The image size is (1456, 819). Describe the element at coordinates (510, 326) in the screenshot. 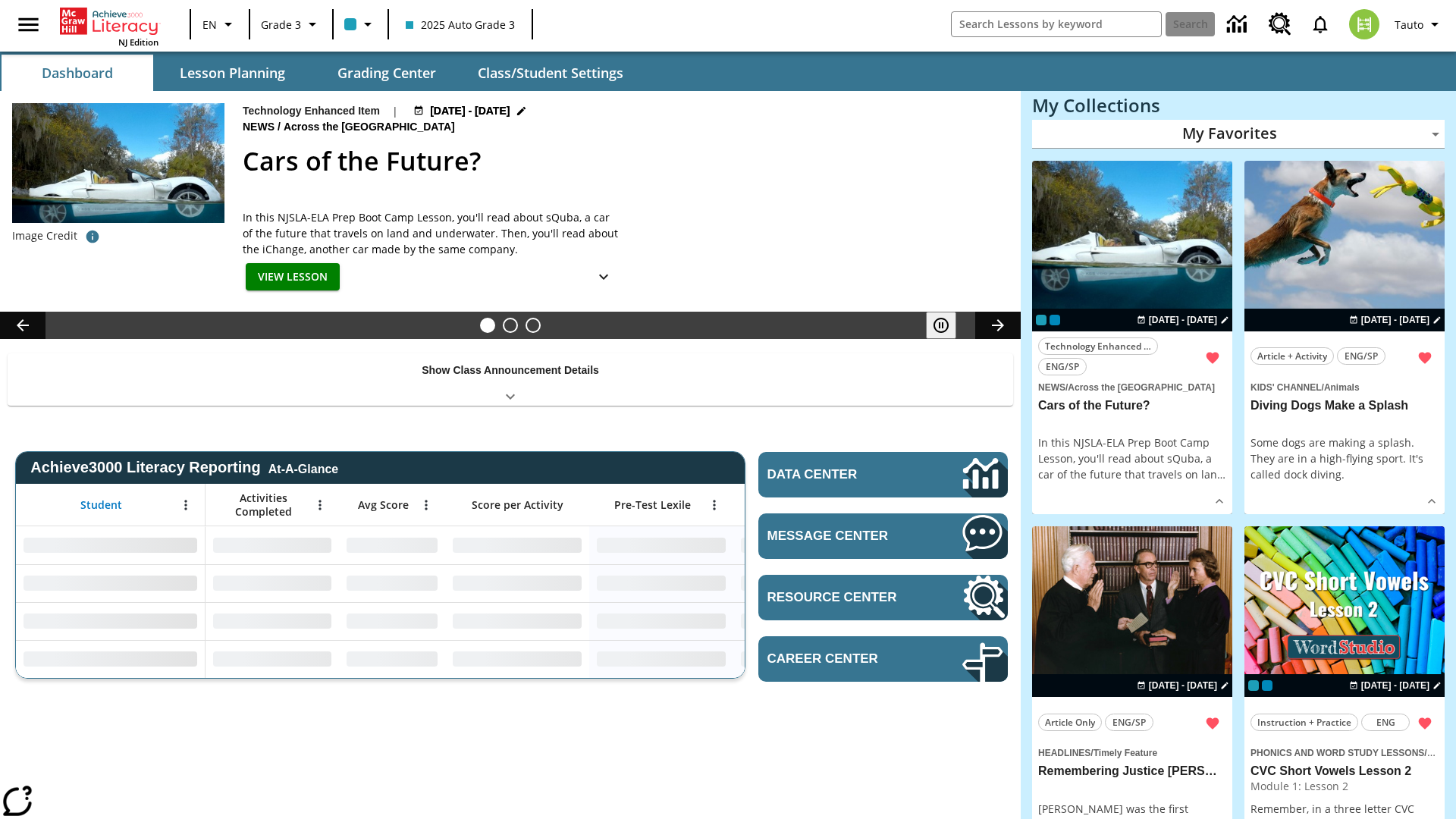

I see `button: Slide 2 Pre-release lesson` at that location.